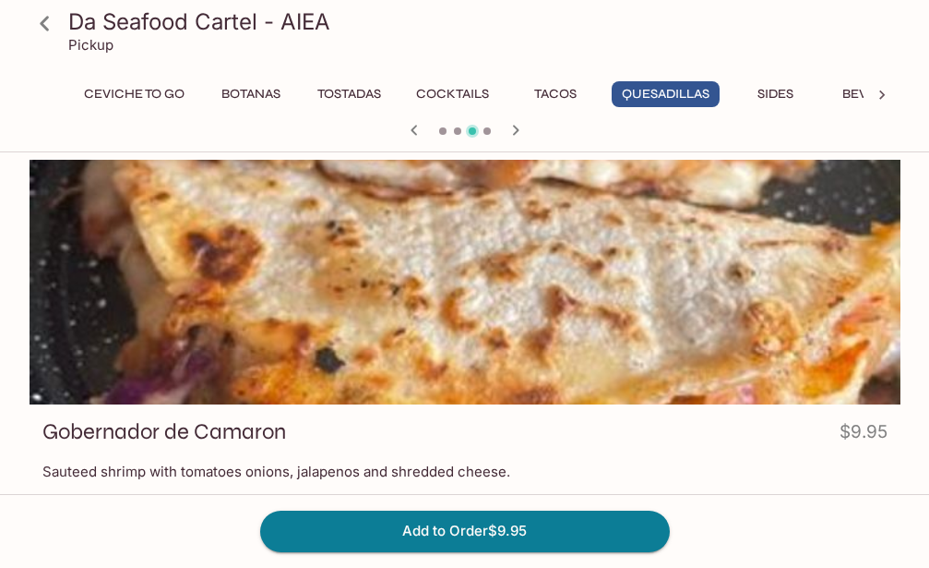  I want to click on button: Quesadillas, so click(665, 94).